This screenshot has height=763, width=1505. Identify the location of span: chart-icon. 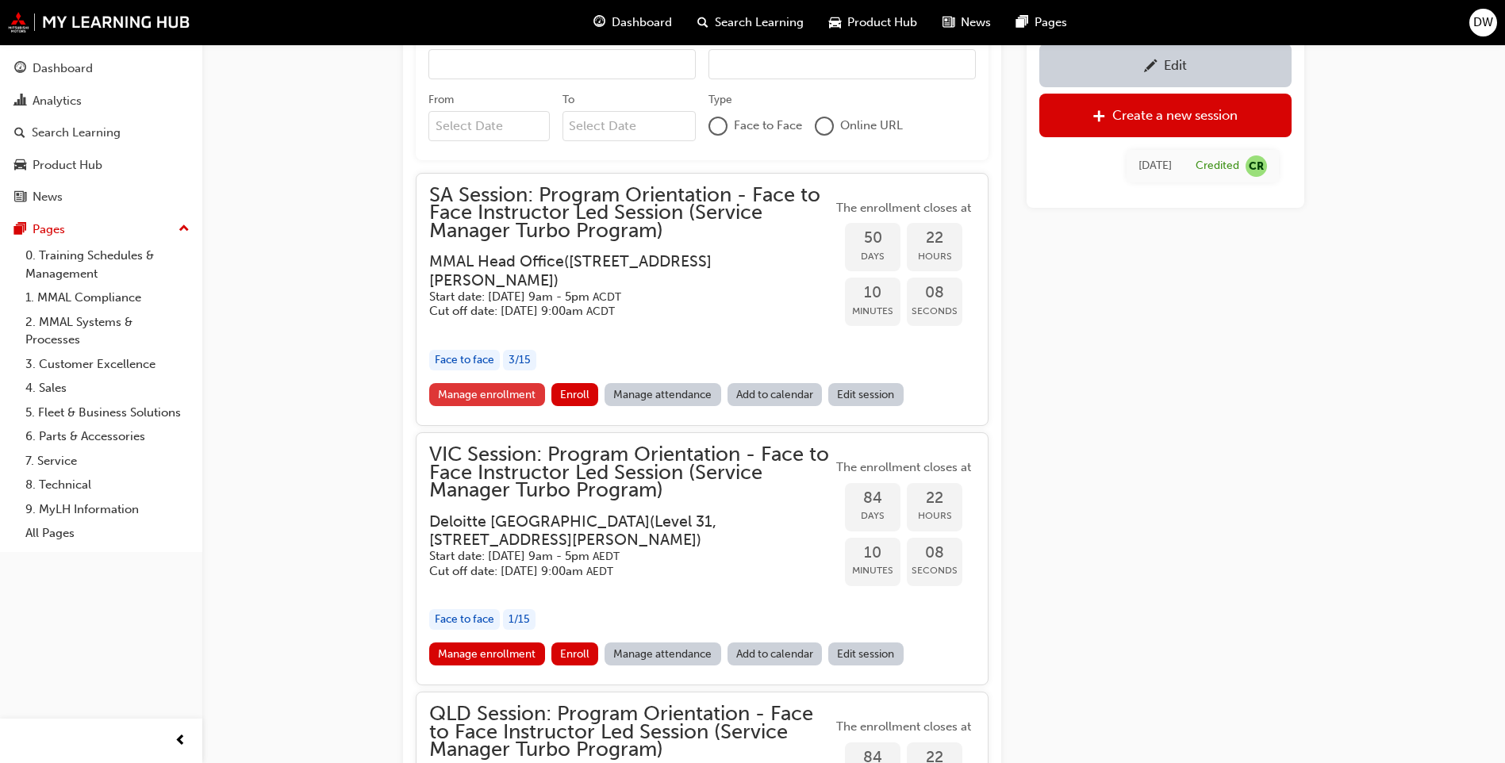
(20, 102).